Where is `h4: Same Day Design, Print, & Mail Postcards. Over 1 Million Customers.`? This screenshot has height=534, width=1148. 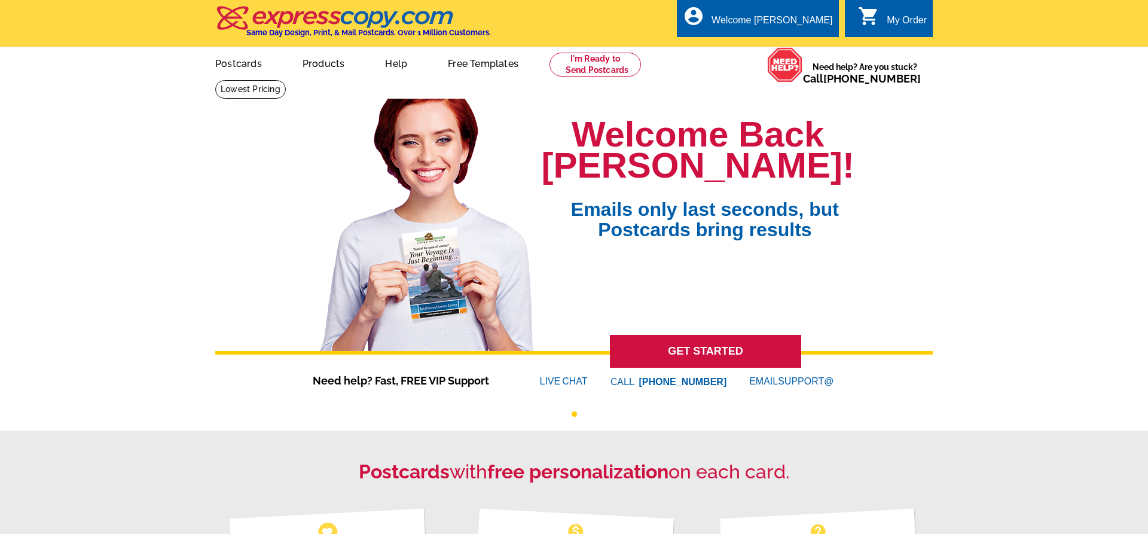
h4: Same Day Design, Print, & Mail Postcards. Over 1 Million Customers. is located at coordinates (368, 32).